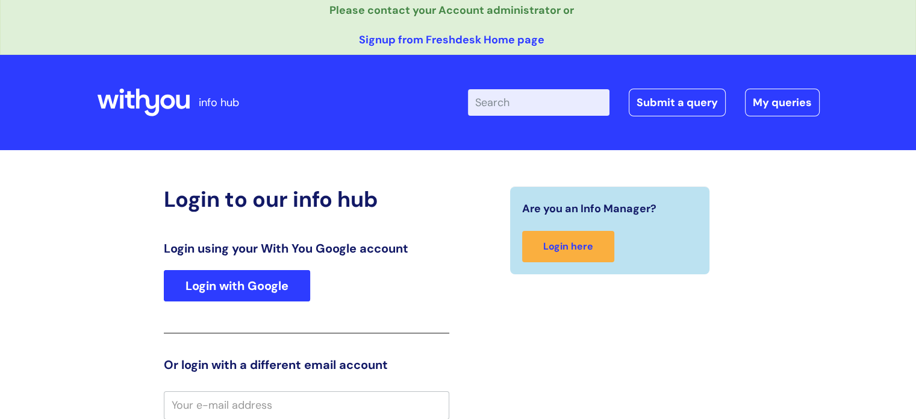 The image size is (916, 419). Describe the element at coordinates (219, 102) in the screenshot. I see `p: info hub` at that location.